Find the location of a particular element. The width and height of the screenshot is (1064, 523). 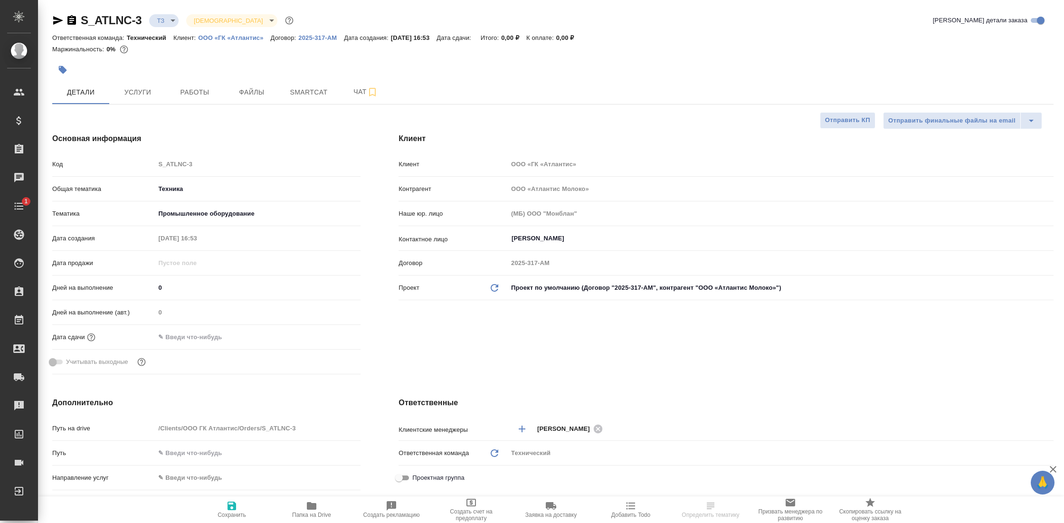

p: 0% is located at coordinates (112, 49).